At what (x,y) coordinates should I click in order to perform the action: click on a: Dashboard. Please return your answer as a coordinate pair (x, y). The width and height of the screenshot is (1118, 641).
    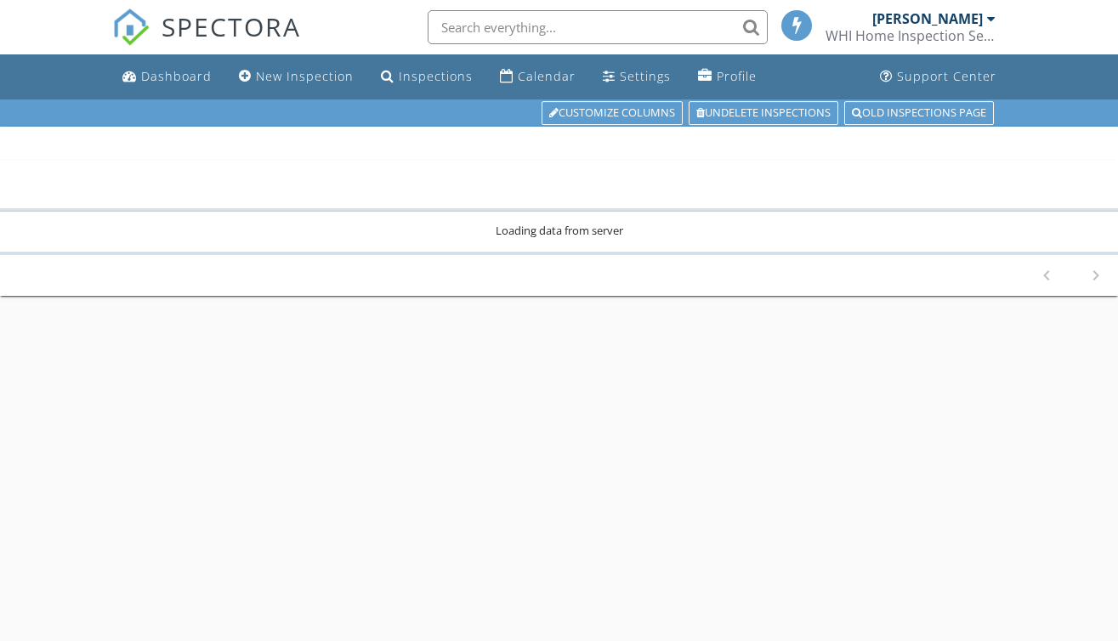
    Looking at the image, I should click on (167, 77).